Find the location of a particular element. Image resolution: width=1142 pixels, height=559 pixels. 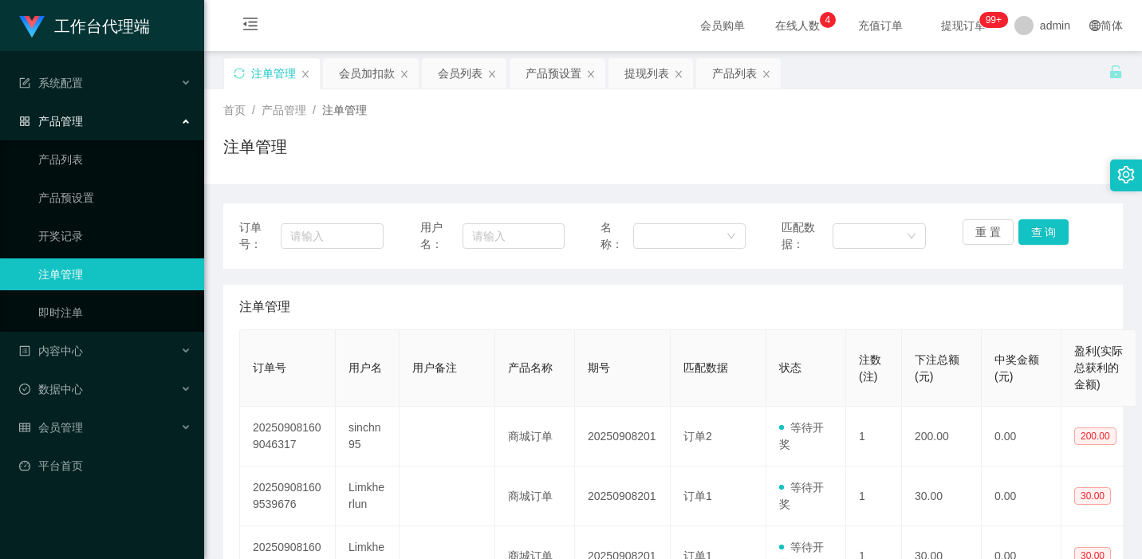

sup: 1112 is located at coordinates (994, 20).